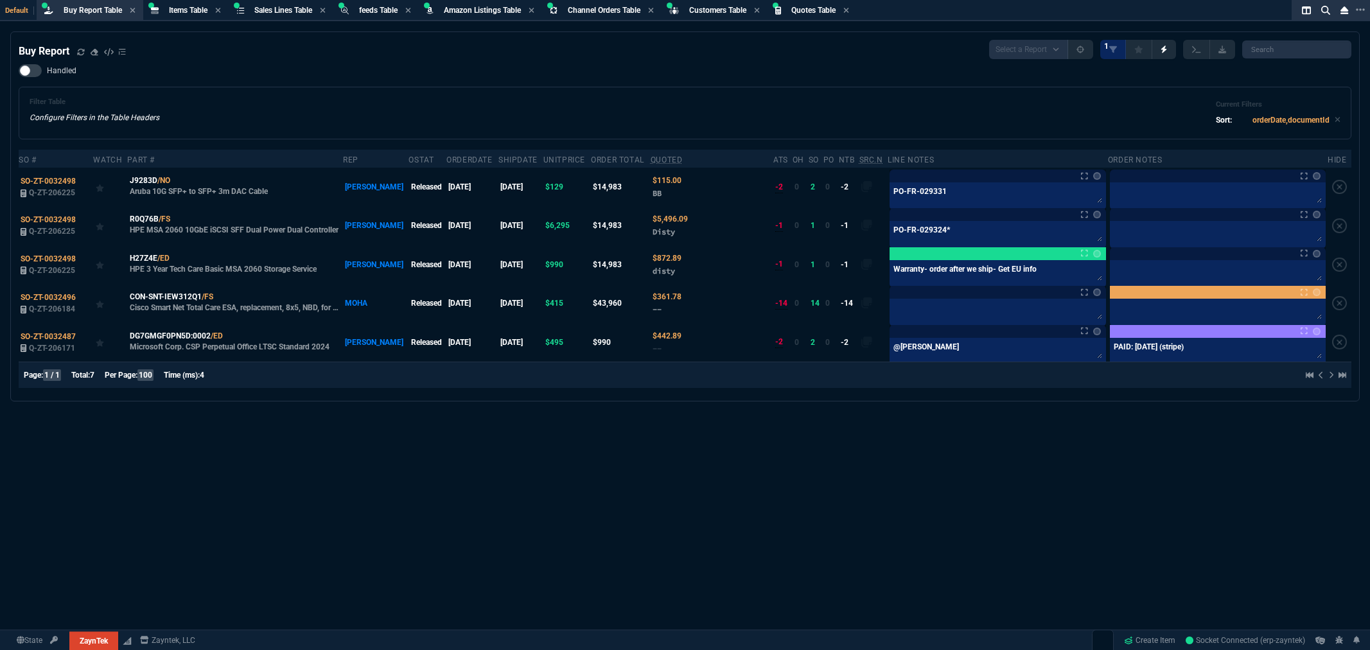  I want to click on span: Disty, so click(663, 231).